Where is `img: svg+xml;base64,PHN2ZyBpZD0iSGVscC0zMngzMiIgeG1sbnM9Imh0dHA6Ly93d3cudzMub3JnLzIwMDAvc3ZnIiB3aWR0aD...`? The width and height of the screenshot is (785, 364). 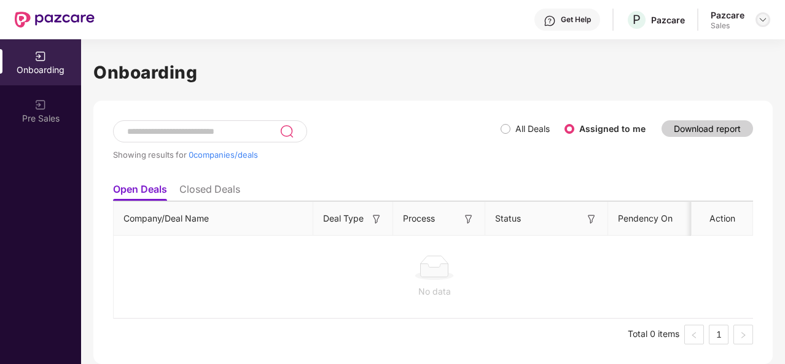 img: svg+xml;base64,PHN2ZyBpZD0iSGVscC0zMngzMiIgeG1sbnM9Imh0dHA6Ly93d3cudzMub3JnLzIwMDAvc3ZnIiB3aWR0aD... is located at coordinates (549, 21).